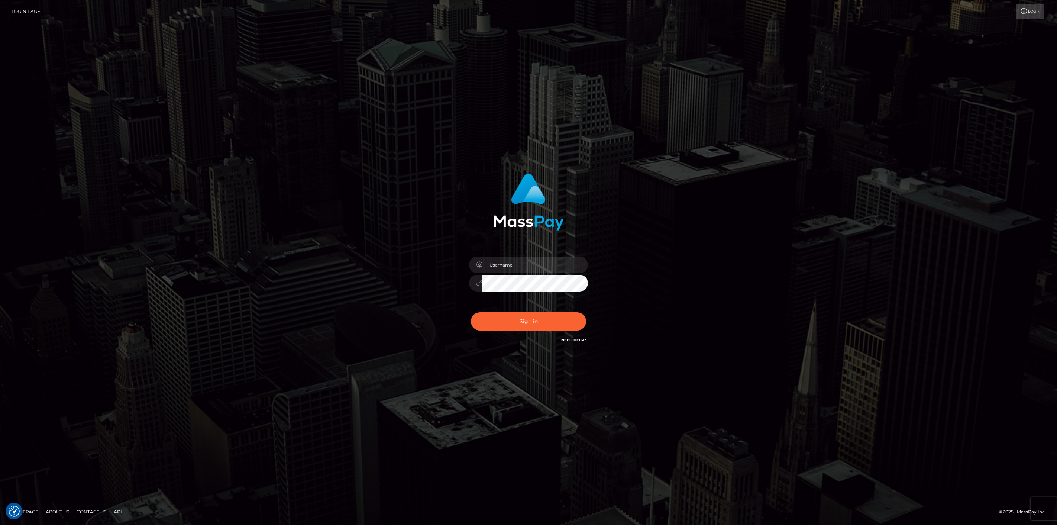 The height and width of the screenshot is (525, 1057). What do you see at coordinates (14, 511) in the screenshot?
I see `img: Revisit consent button` at bounding box center [14, 511].